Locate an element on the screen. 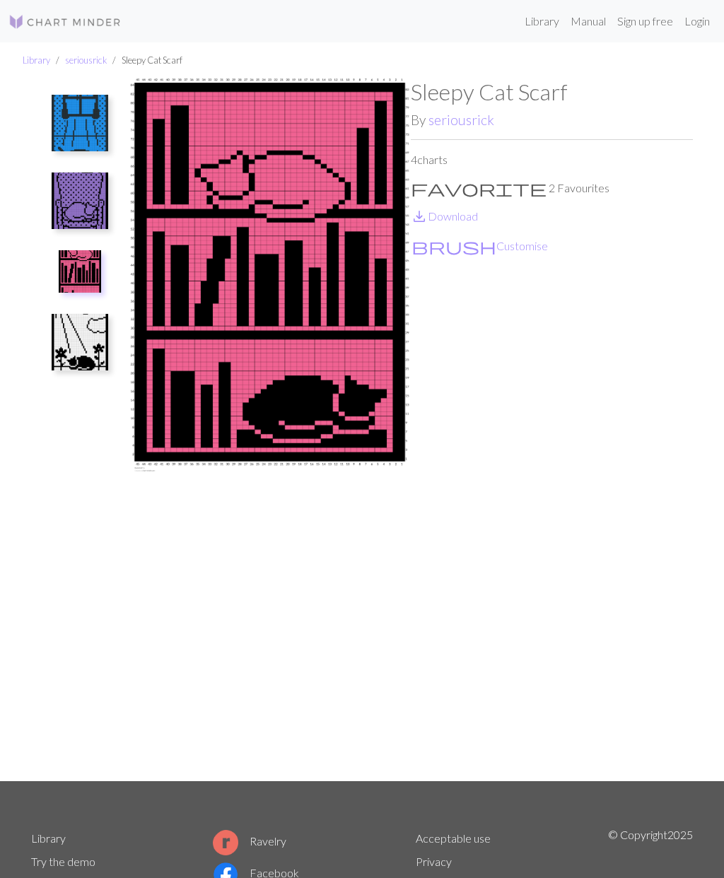  span: save_alt is located at coordinates (419, 216).